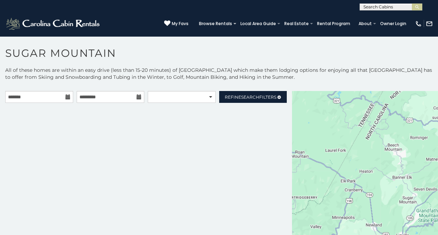  Describe the element at coordinates (251, 97) in the screenshot. I see `span: Refine Filters` at that location.